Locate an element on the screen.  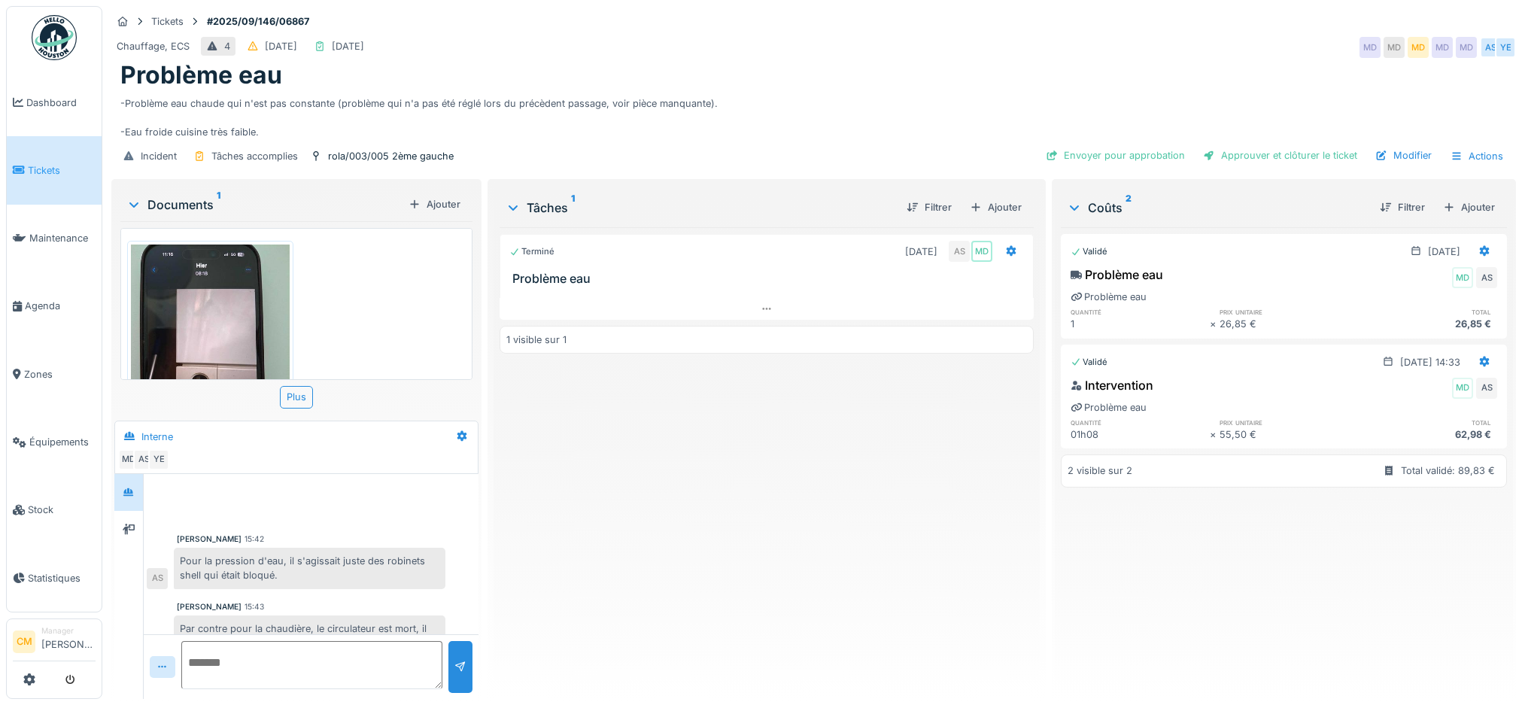
h3: Problème eau is located at coordinates (770, 278).